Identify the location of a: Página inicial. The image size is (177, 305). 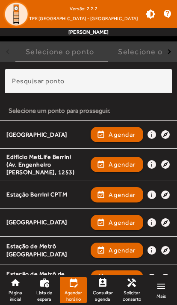
(15, 290).